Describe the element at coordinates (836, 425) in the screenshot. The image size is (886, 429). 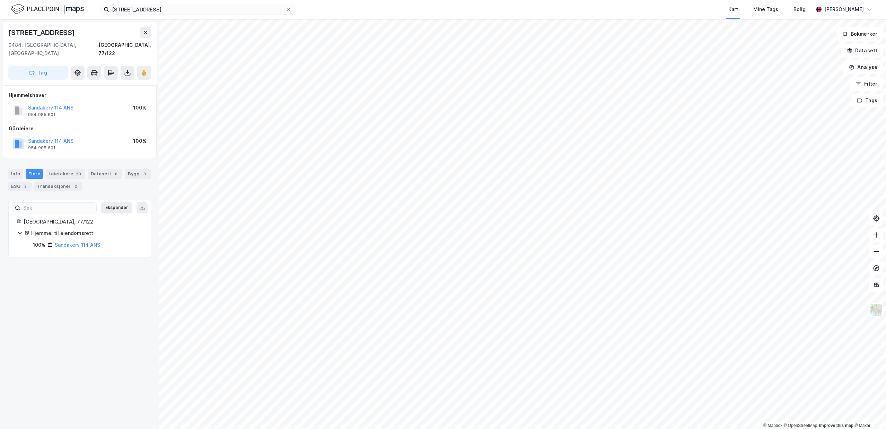
I see `a: Improve this map` at that location.